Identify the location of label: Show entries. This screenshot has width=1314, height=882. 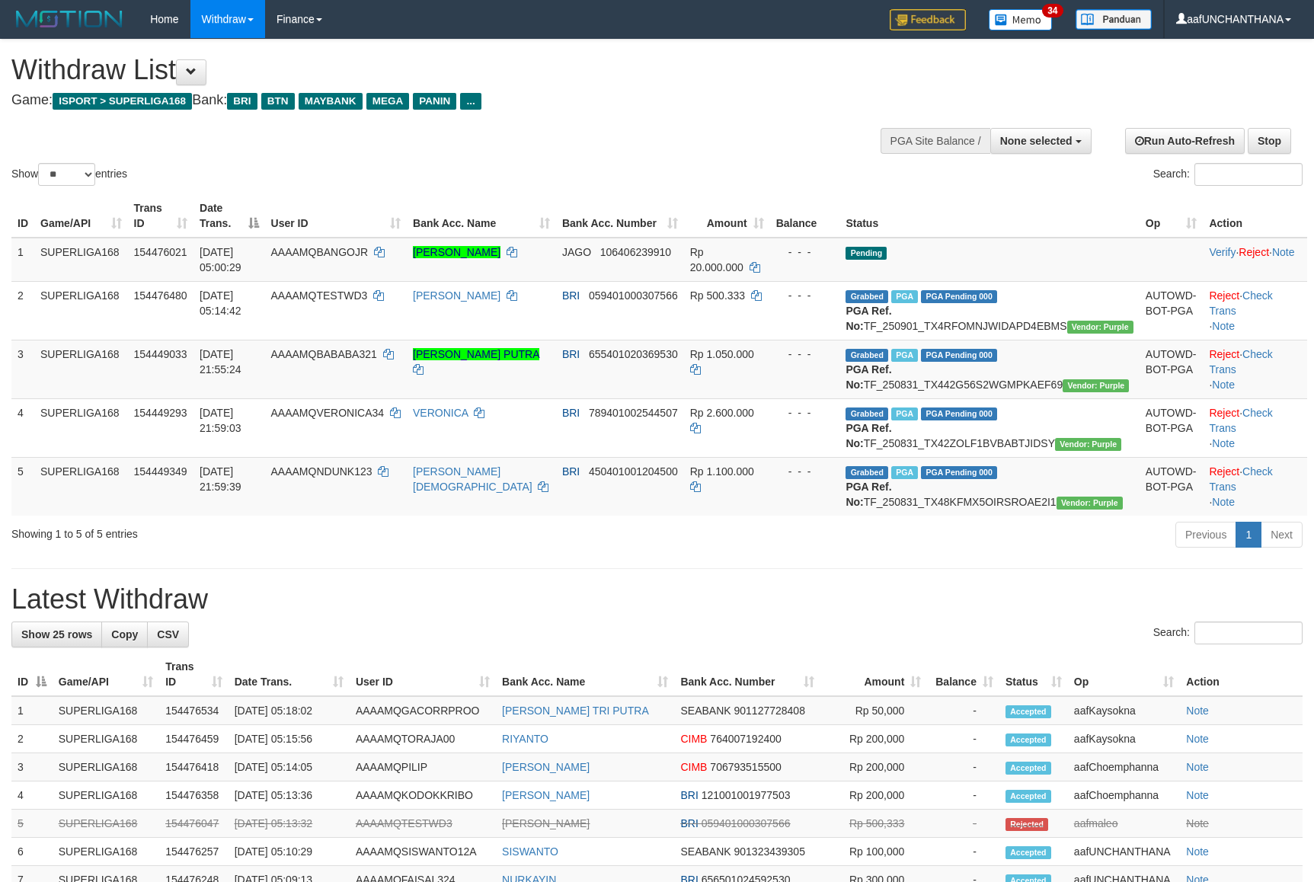
(69, 174).